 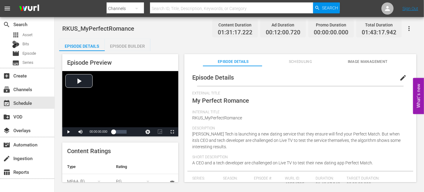 What do you see at coordinates (7, 103) in the screenshot?
I see `span: Schedule` at bounding box center [7, 103].